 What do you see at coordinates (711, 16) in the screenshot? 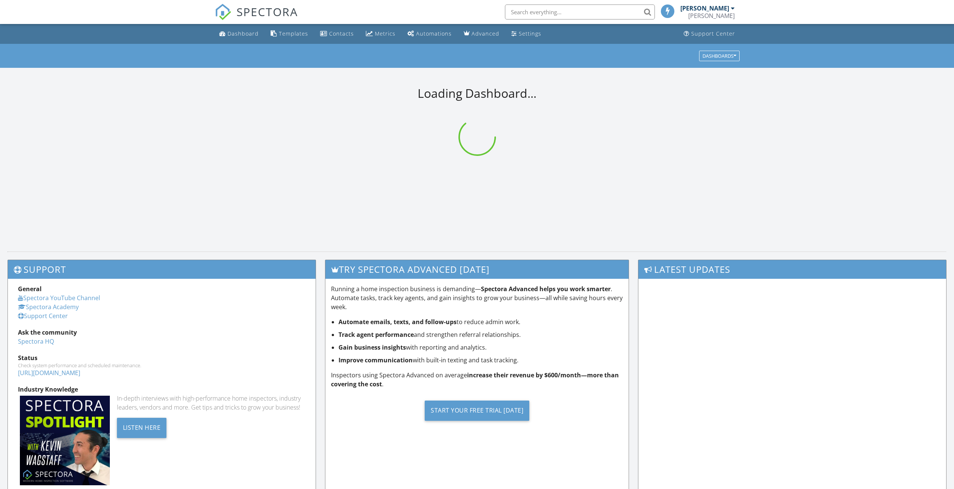
I see `div: Jesse Guzman` at bounding box center [711, 16].